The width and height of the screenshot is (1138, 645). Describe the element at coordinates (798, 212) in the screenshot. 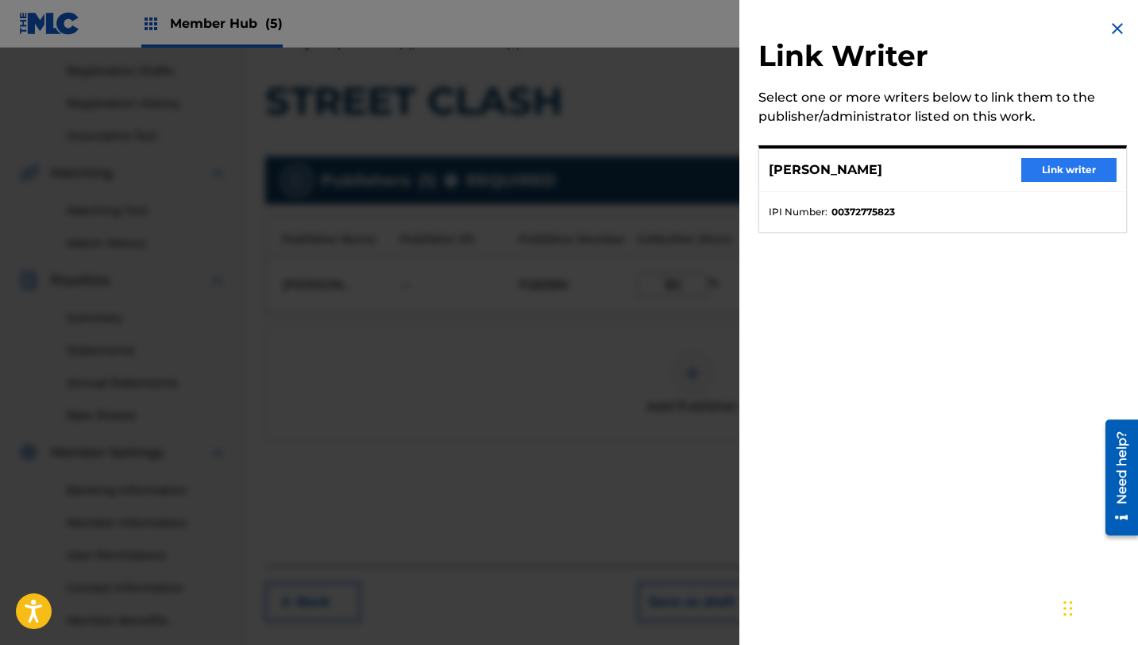

I see `span: IPI Number :` at that location.